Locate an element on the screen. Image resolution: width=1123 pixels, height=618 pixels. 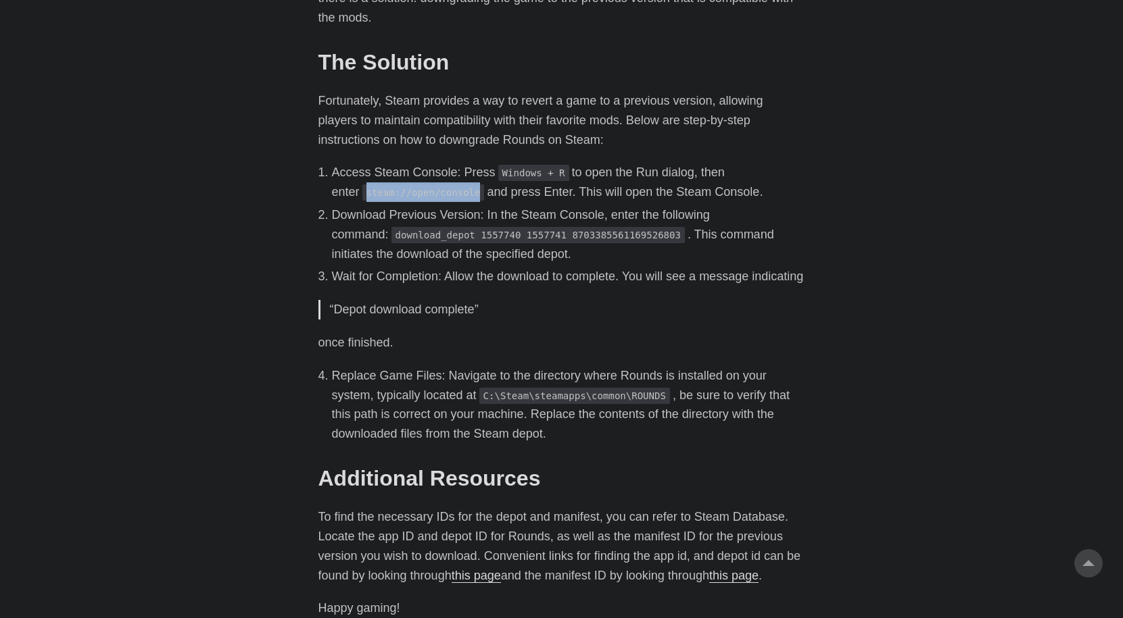
li: Replace Game Files: Navigate to the directory where Rounds is installed on your system, typically... is located at coordinates (568, 405).